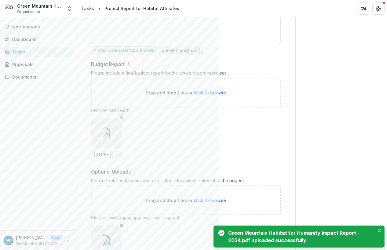  What do you see at coordinates (181, 50) in the screenshot?
I see `p: Current length: 517` at bounding box center [181, 50].